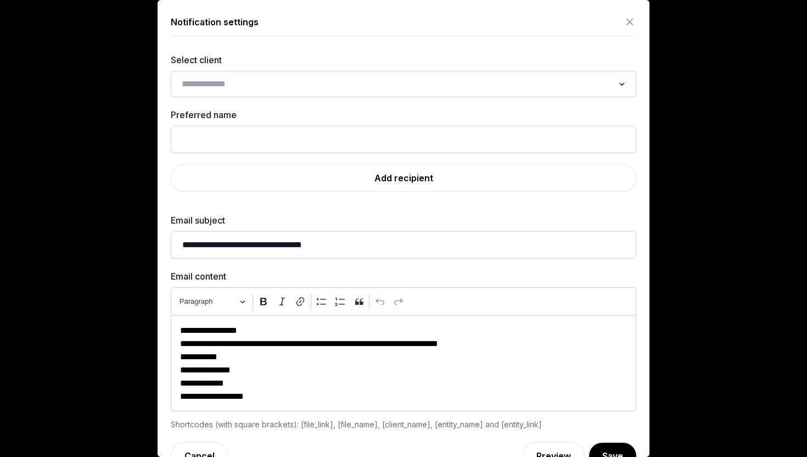  I want to click on label: Preferred name, so click(403, 115).